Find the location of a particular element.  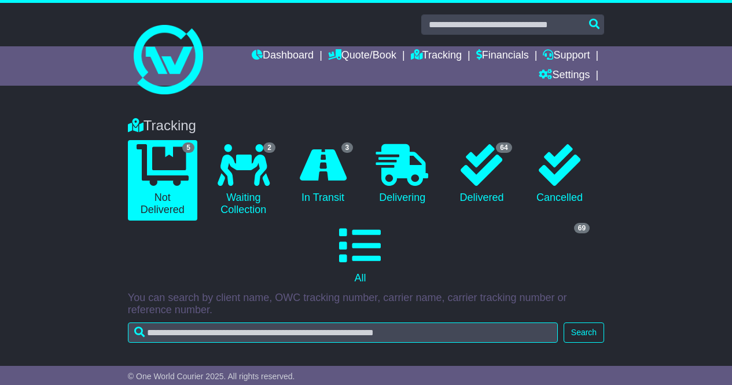

a: 5 Not Delivered is located at coordinates (163, 180).